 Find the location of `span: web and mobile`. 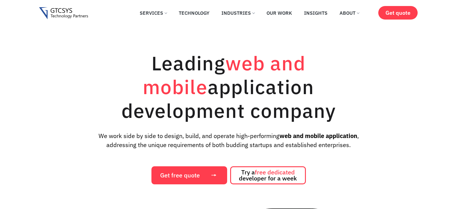

span: web and mobile is located at coordinates (224, 75).